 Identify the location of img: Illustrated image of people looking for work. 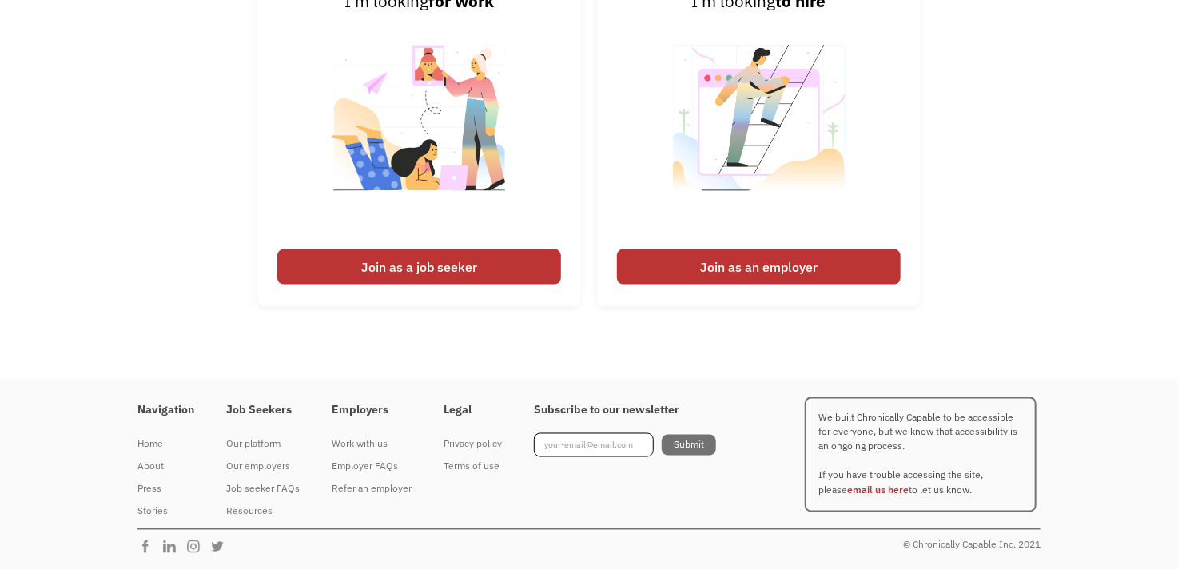
(419, 128).